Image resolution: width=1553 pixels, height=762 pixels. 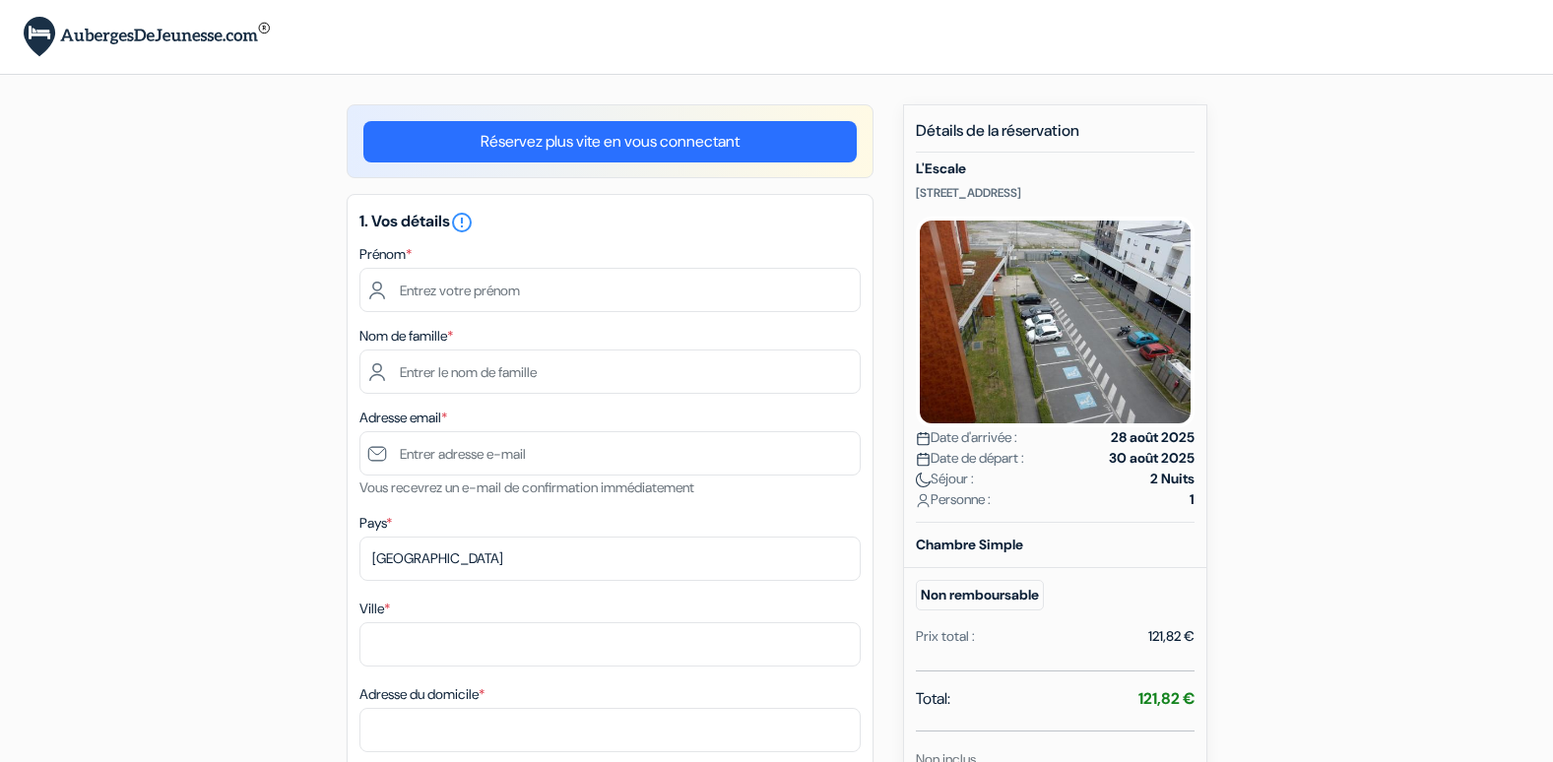 I want to click on h5: 1. Vos détails, so click(x=610, y=223).